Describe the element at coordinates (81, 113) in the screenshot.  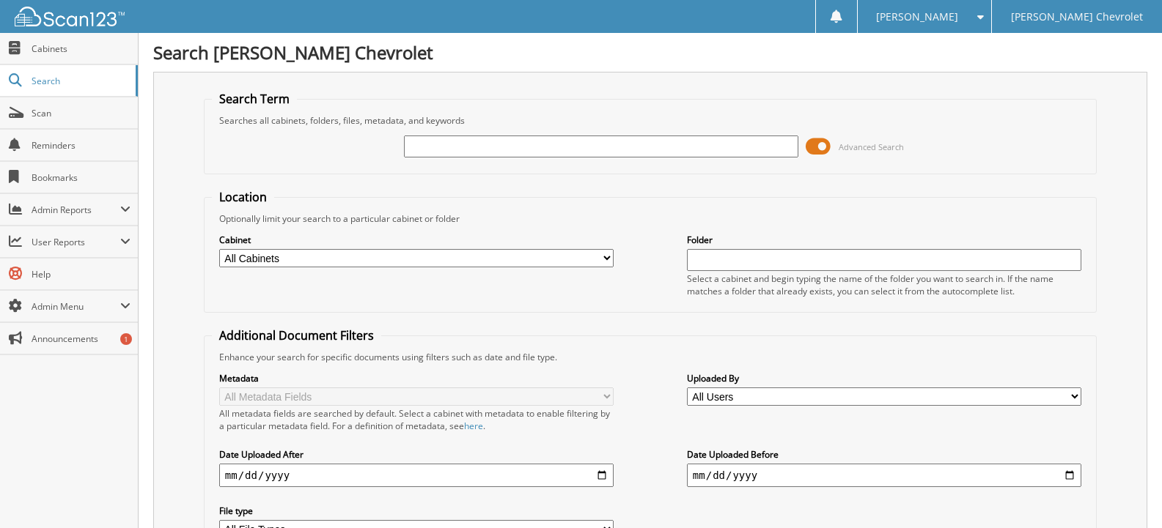
I see `span: Scan` at that location.